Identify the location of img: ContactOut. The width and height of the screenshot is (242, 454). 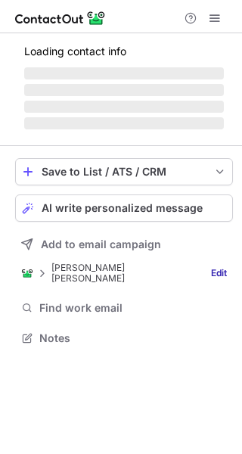
(27, 273).